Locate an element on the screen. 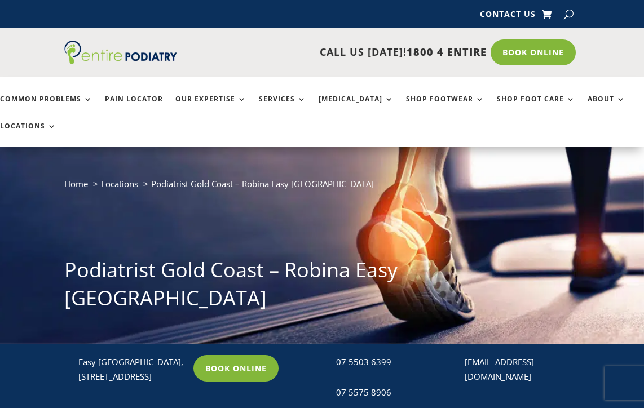 This screenshot has width=644, height=408. a: Services is located at coordinates (282, 107).